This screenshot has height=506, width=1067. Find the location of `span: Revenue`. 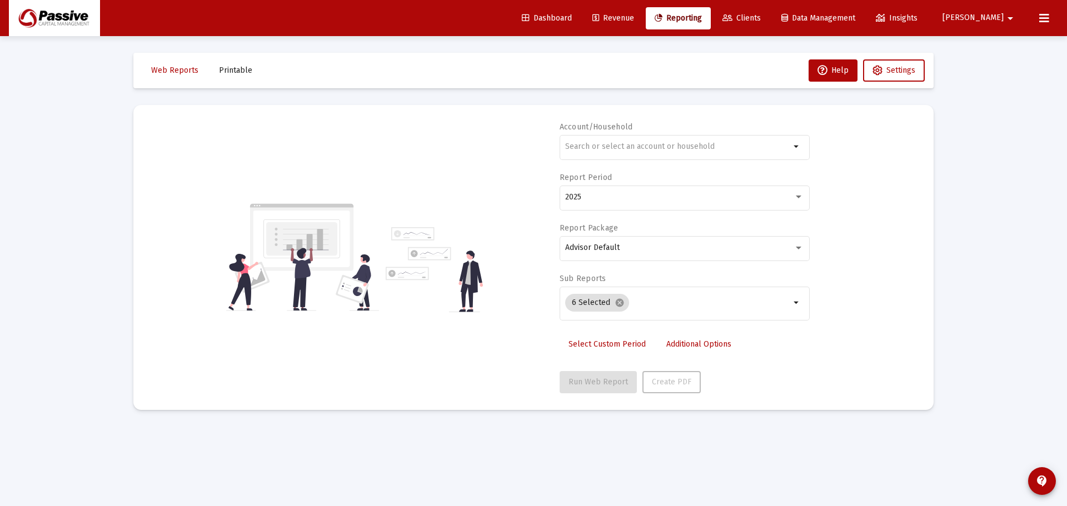

span: Revenue is located at coordinates (613, 18).